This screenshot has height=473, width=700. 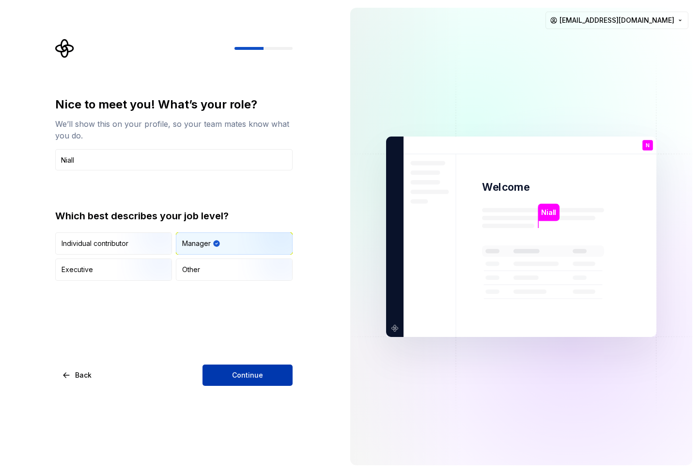 What do you see at coordinates (248, 376) in the screenshot?
I see `span: Continue` at bounding box center [248, 376].